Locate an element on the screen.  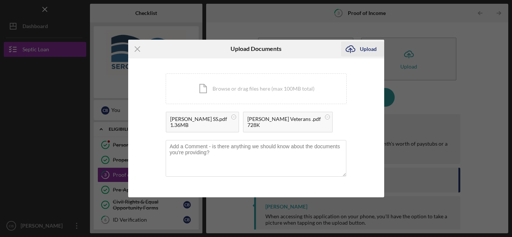
h6: Upload Documents is located at coordinates (256, 49).